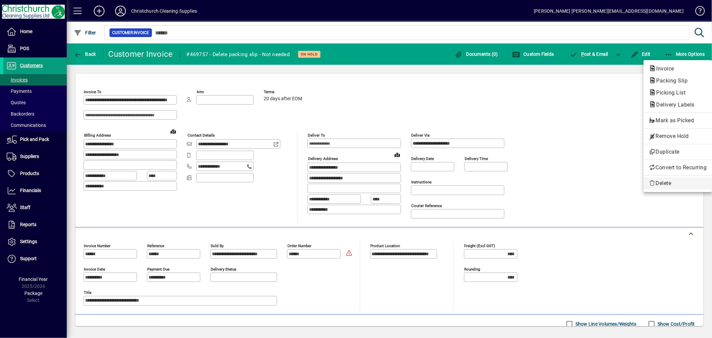 Image resolution: width=712 pixels, height=338 pixels. Describe the element at coordinates (669, 92) in the screenshot. I see `span: Picking List` at that location.